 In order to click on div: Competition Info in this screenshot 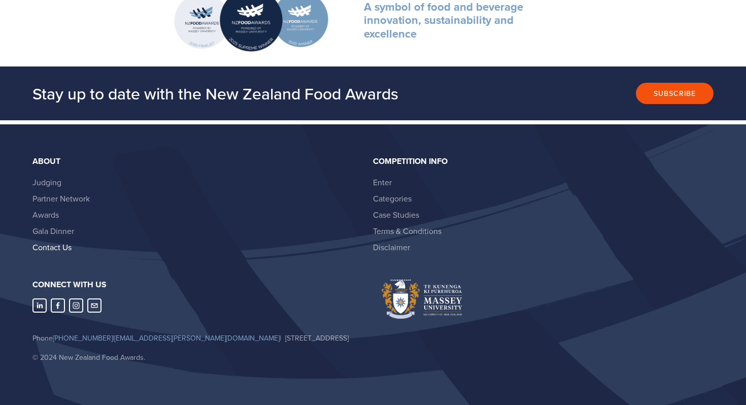, I will do `click(539, 161)`.